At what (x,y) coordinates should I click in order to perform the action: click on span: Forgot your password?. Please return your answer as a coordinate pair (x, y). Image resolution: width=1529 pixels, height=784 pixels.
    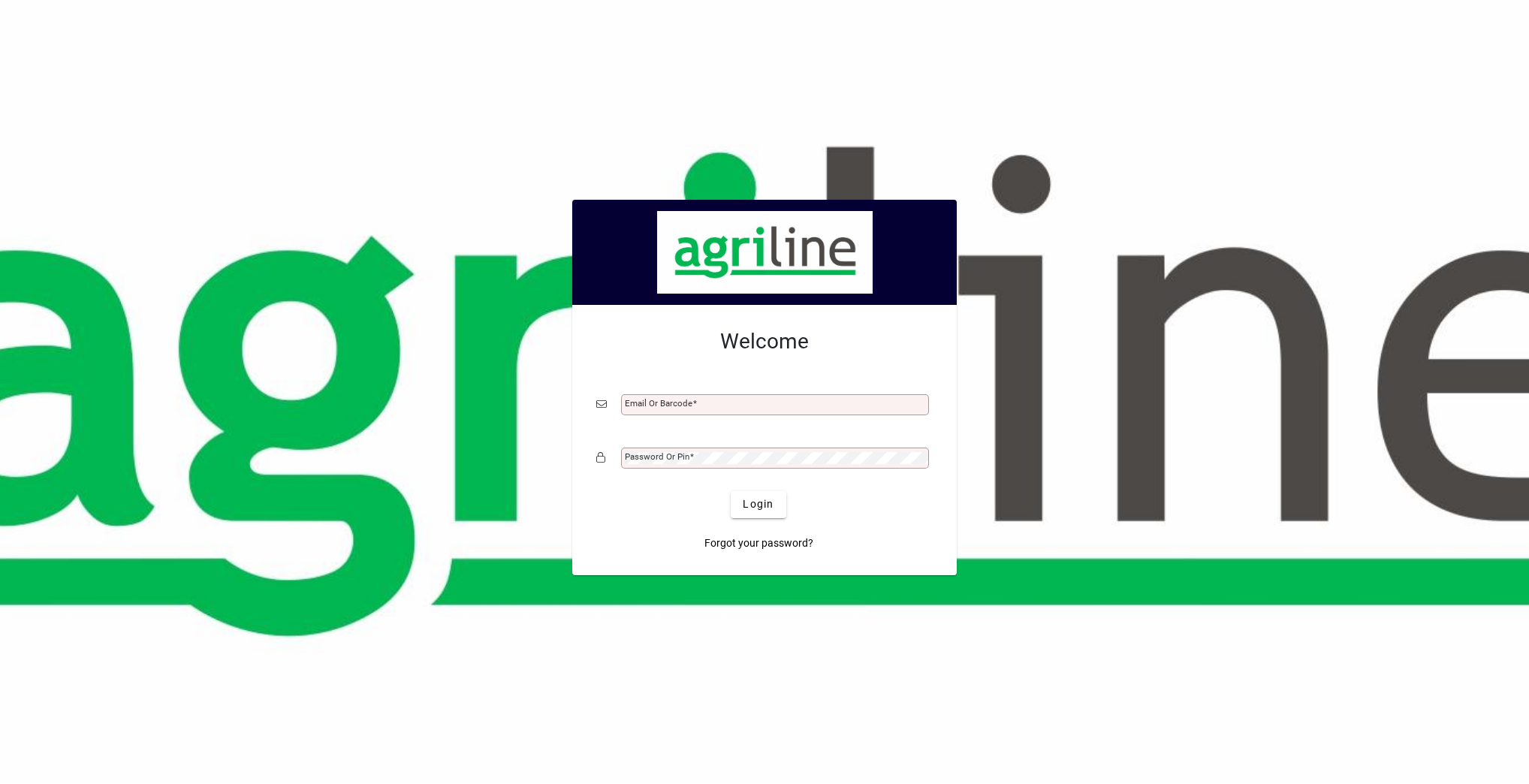
    Looking at the image, I should click on (759, 543).